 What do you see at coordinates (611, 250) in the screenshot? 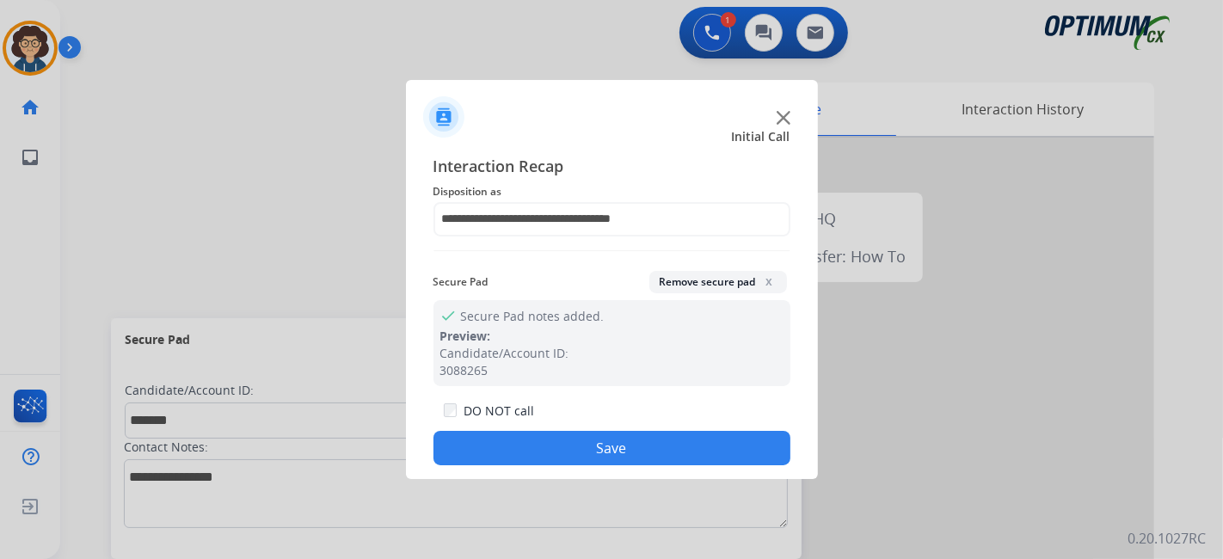
I see `img: contact-recap-line.svg` at bounding box center [611, 250].